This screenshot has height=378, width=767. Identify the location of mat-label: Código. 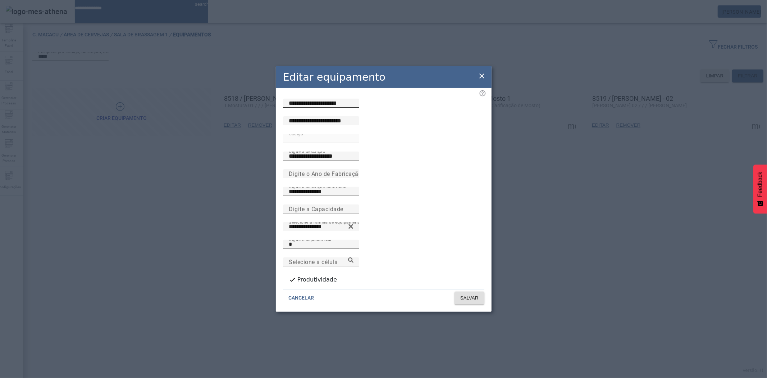
(296, 134).